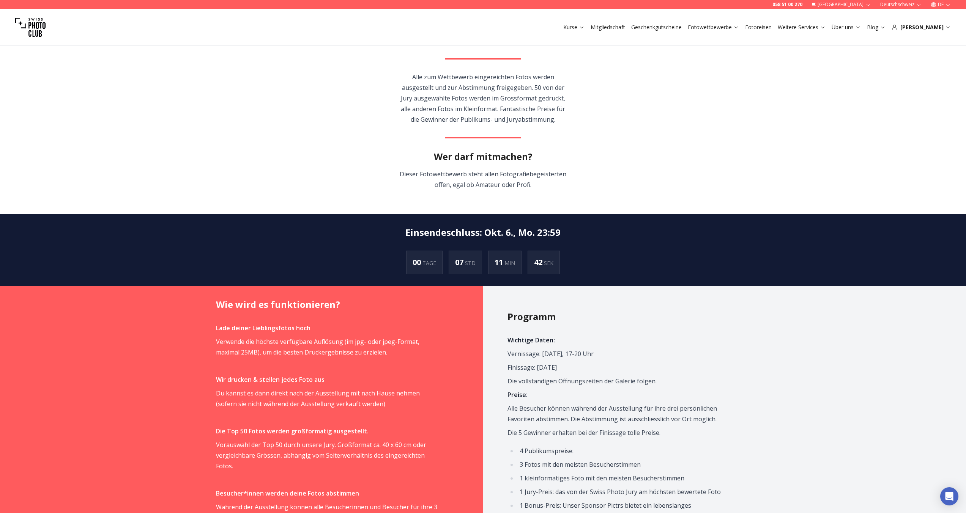 This screenshot has width=966, height=513. Describe the element at coordinates (470, 263) in the screenshot. I see `span: STD` at that location.